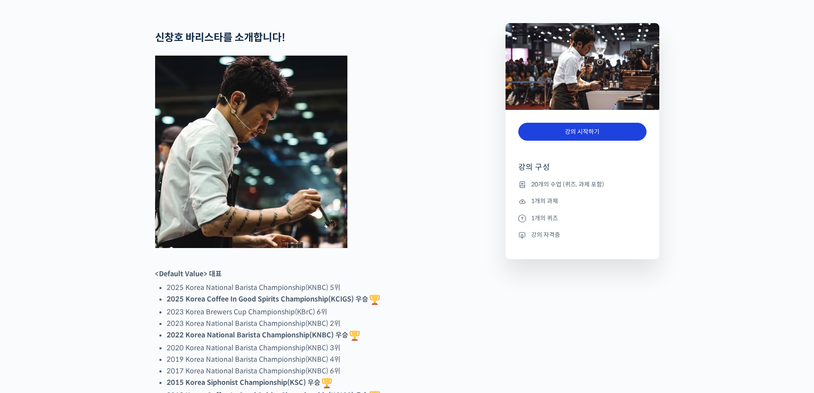 Image resolution: width=814 pixels, height=393 pixels. What do you see at coordinates (188, 273) in the screenshot?
I see `strong: <Default Value> 대표` at bounding box center [188, 273].